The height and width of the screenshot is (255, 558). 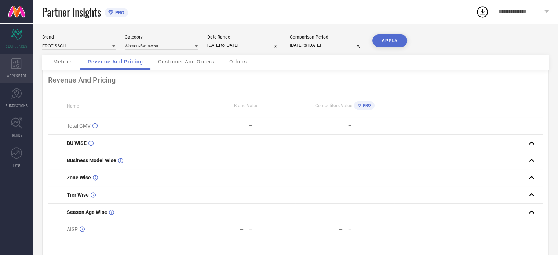 I want to click on div: Comparison Period, so click(x=326, y=37).